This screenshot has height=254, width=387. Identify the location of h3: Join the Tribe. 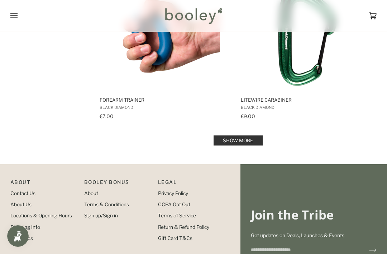
(314, 214).